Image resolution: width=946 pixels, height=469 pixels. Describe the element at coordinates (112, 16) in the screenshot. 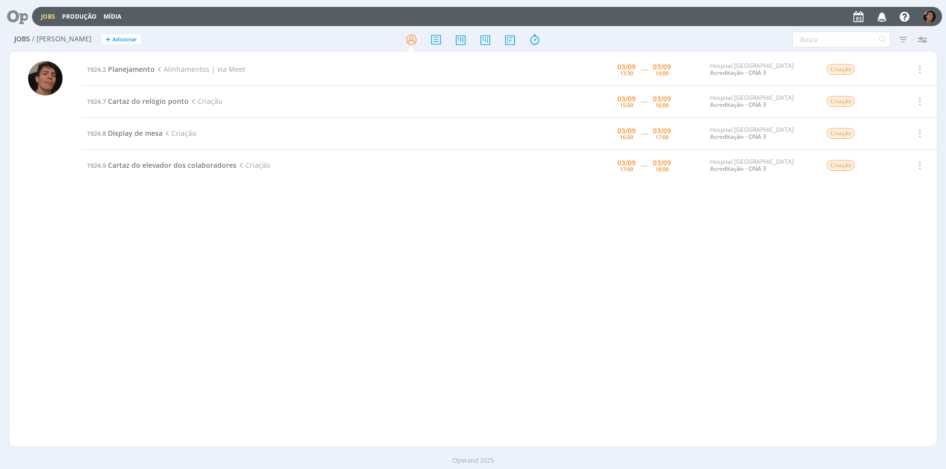

I see `a: Mídia` at that location.